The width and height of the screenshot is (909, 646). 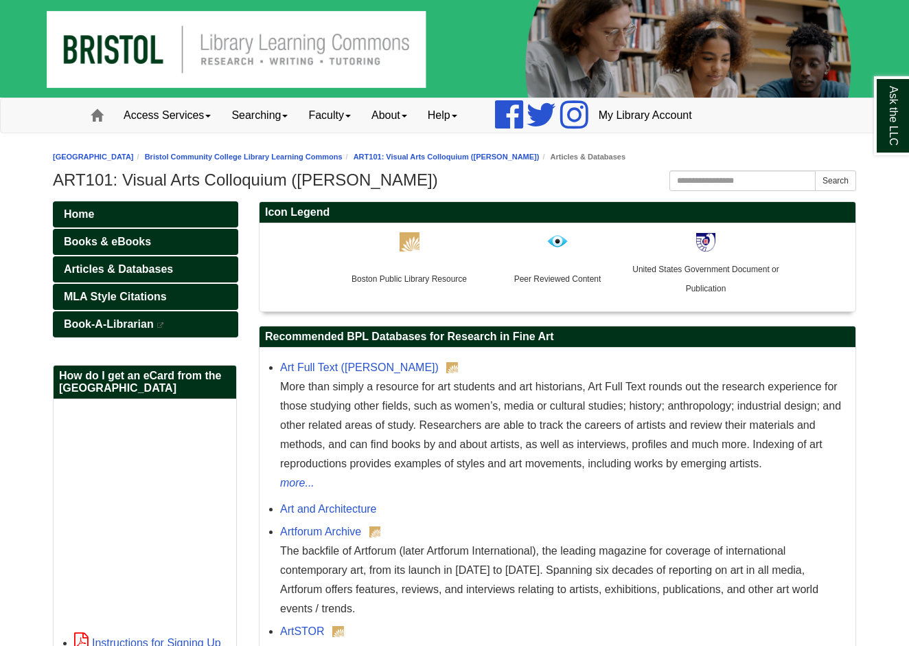 I want to click on a: Searching, so click(x=260, y=115).